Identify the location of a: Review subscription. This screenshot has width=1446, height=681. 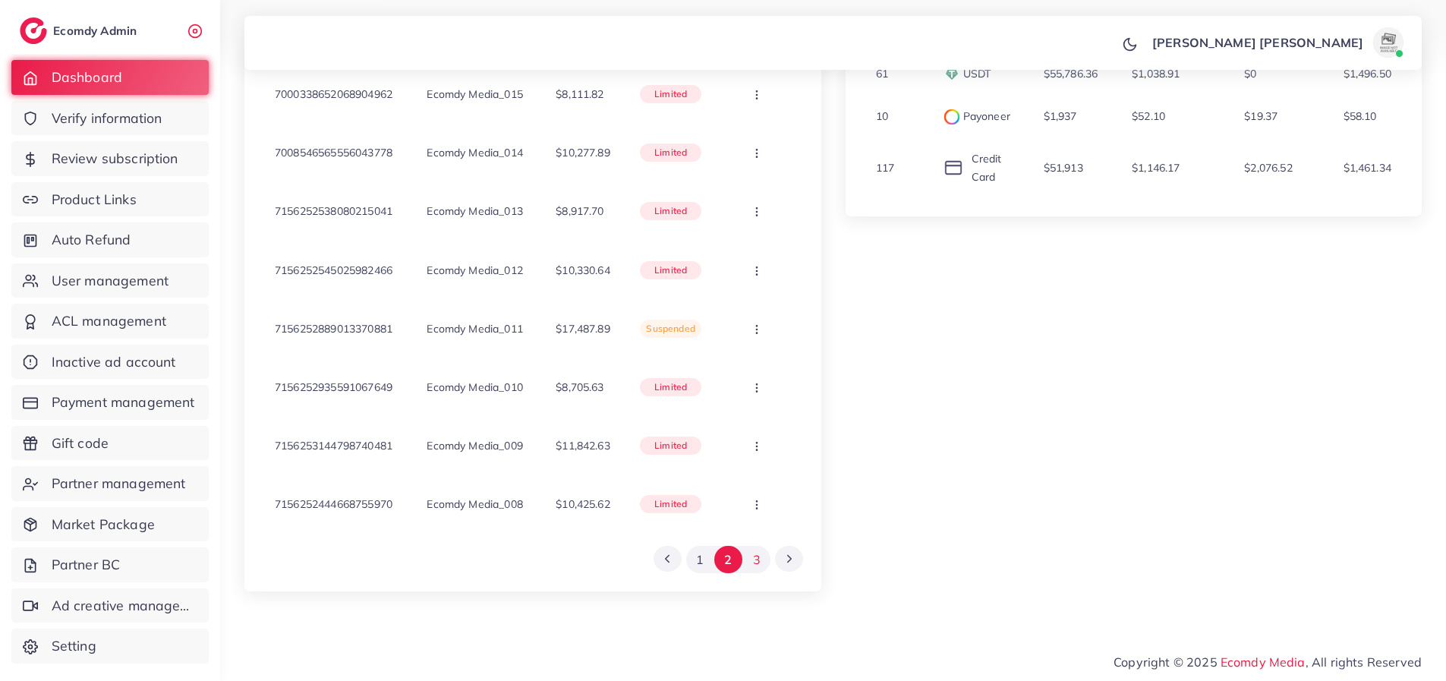
(110, 159).